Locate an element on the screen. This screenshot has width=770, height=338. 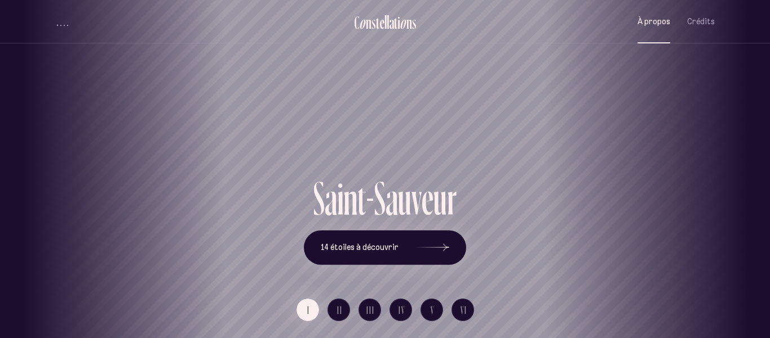
div: v is located at coordinates (416, 198).